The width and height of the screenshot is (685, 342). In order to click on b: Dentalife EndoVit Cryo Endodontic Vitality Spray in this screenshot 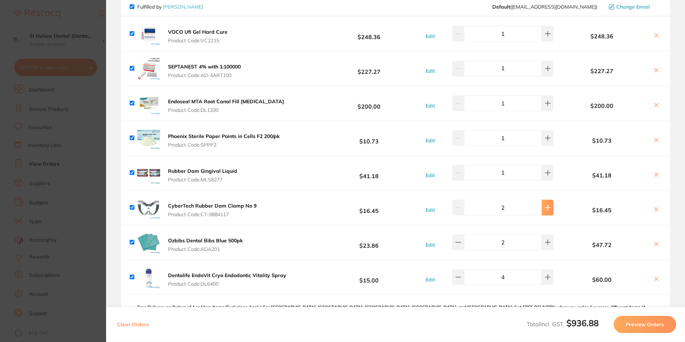, I will do `click(227, 275)`.